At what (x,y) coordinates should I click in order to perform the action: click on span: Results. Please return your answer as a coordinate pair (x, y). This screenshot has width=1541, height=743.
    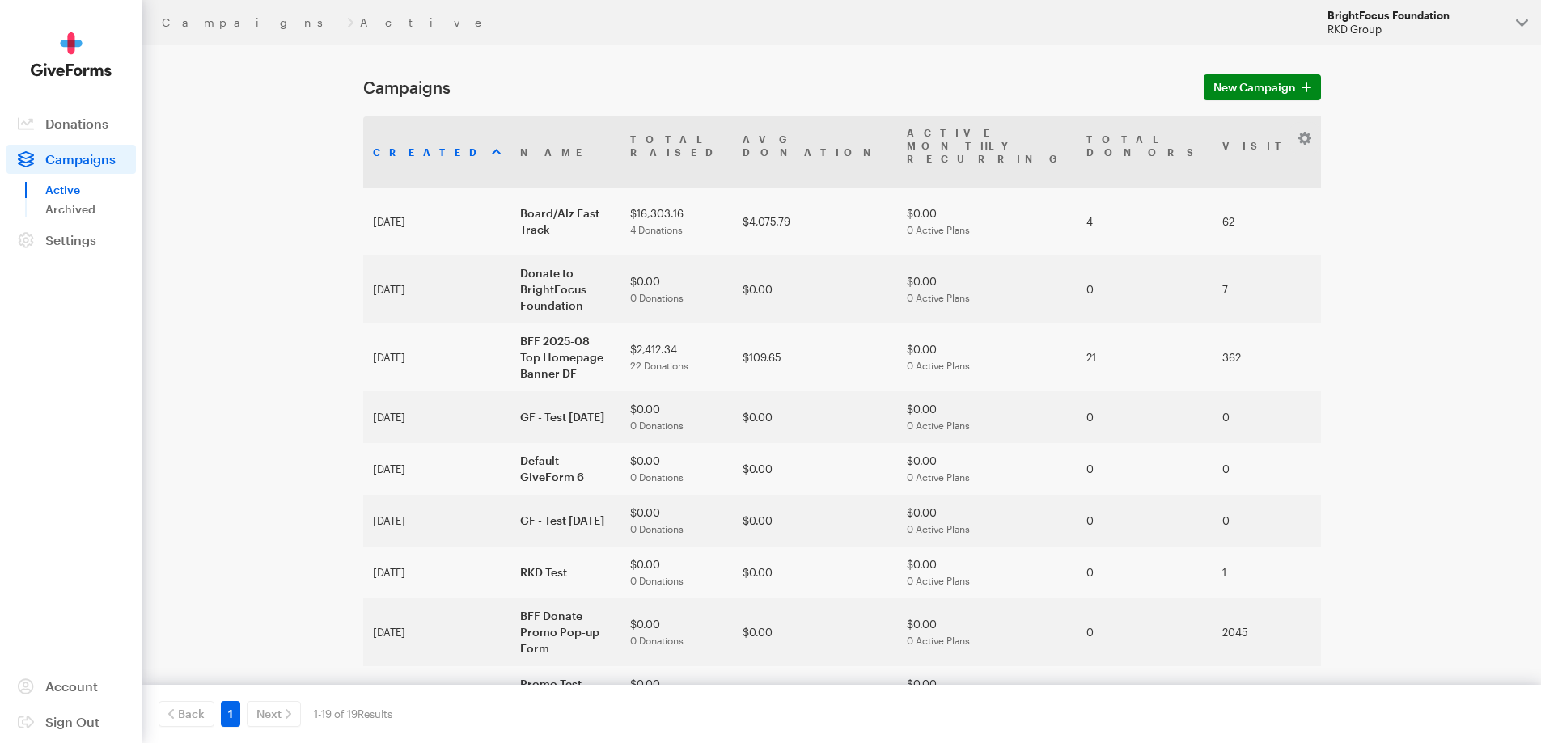
    Looking at the image, I should click on (375, 714).